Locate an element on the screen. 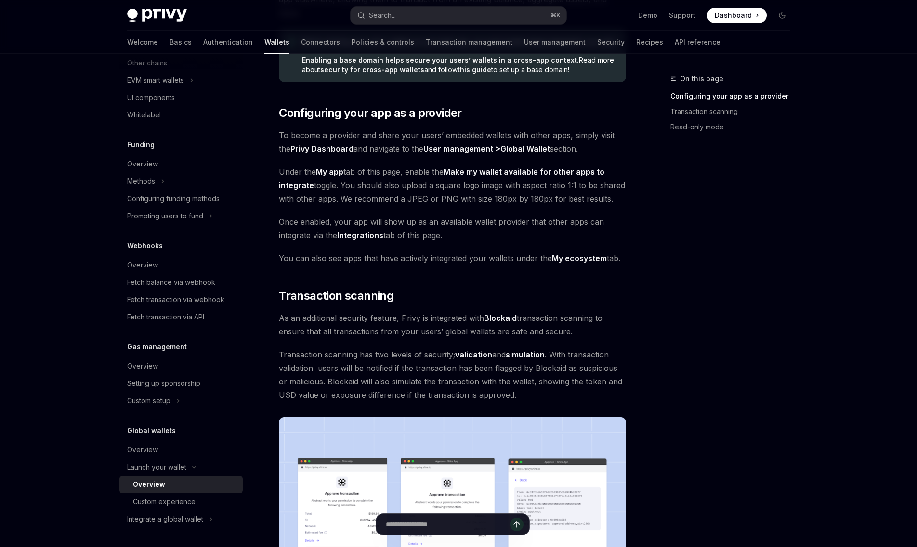 The image size is (917, 547). a: security for cross-app wallets is located at coordinates (372, 70).